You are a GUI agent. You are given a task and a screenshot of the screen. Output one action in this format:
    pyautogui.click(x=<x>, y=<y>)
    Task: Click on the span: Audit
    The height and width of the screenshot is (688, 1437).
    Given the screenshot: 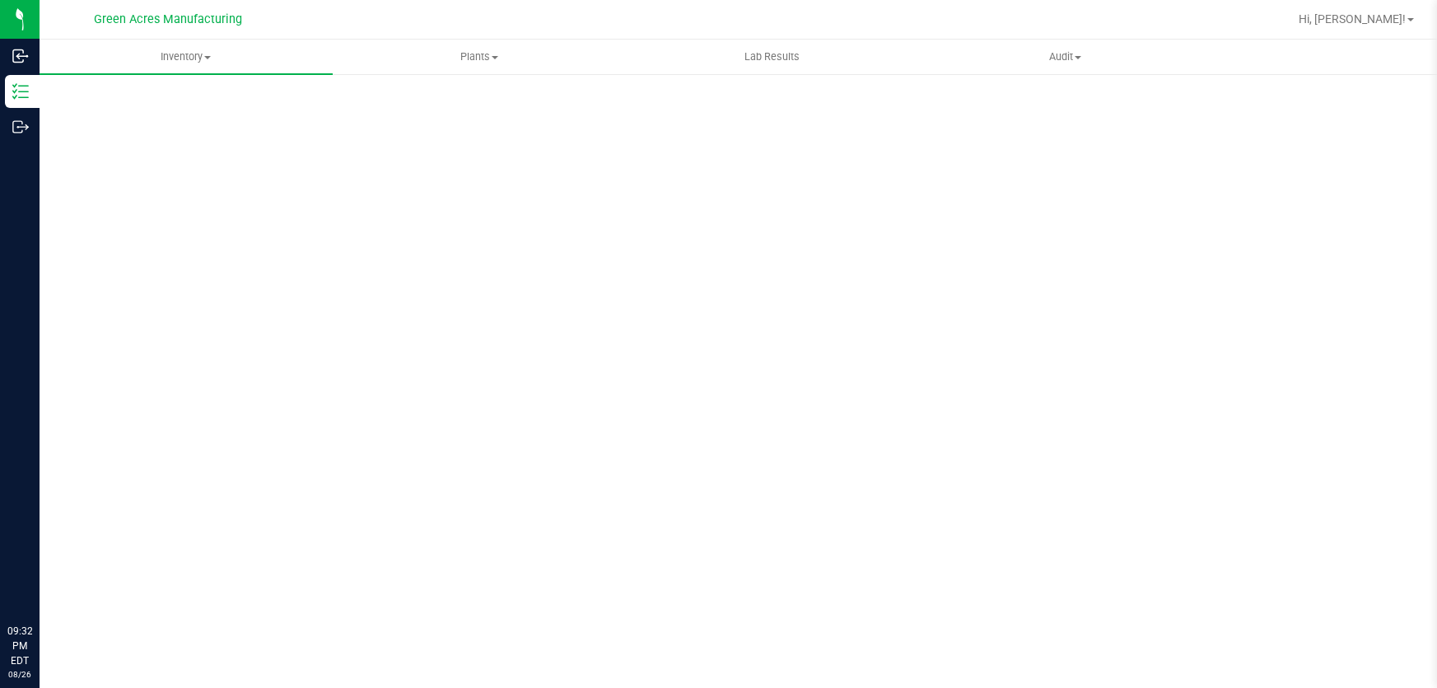 What is the action you would take?
    pyautogui.click(x=1065, y=57)
    